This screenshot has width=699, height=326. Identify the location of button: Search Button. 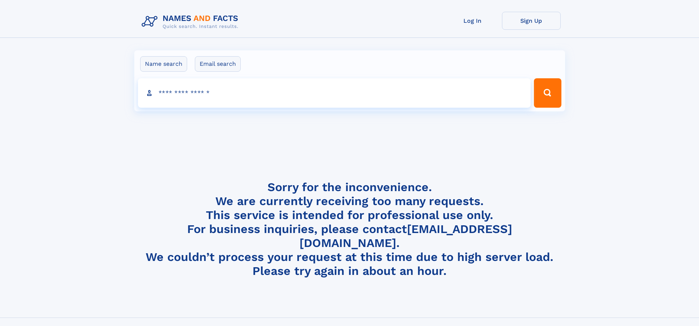
(548, 93).